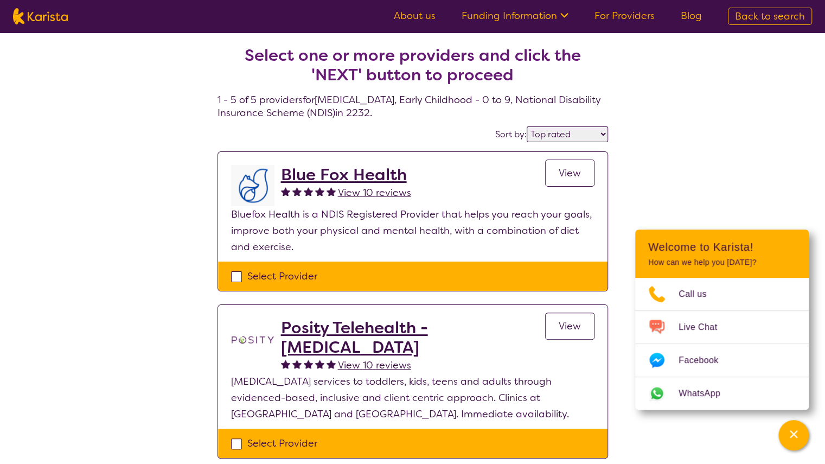  Describe the element at coordinates (794, 435) in the screenshot. I see `button: Channel Menu` at that location.